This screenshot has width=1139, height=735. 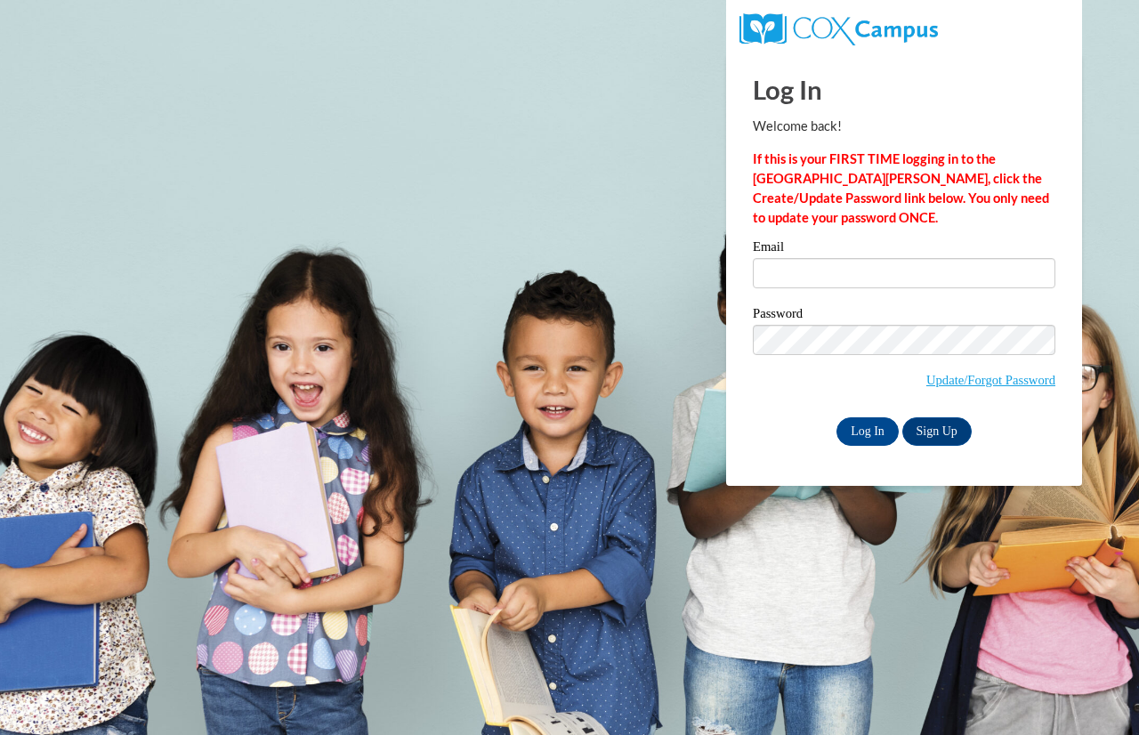 I want to click on a: COX Campus, so click(x=839, y=28).